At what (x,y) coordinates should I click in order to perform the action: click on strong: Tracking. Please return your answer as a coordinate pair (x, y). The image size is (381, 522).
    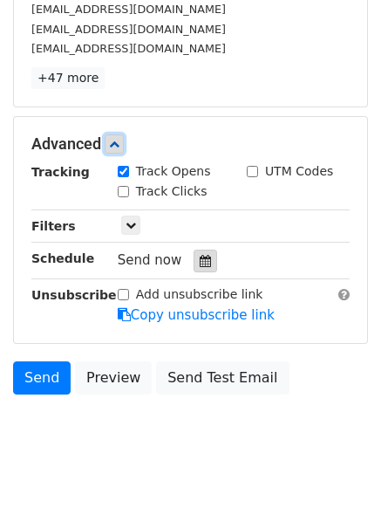
    Looking at the image, I should click on (60, 172).